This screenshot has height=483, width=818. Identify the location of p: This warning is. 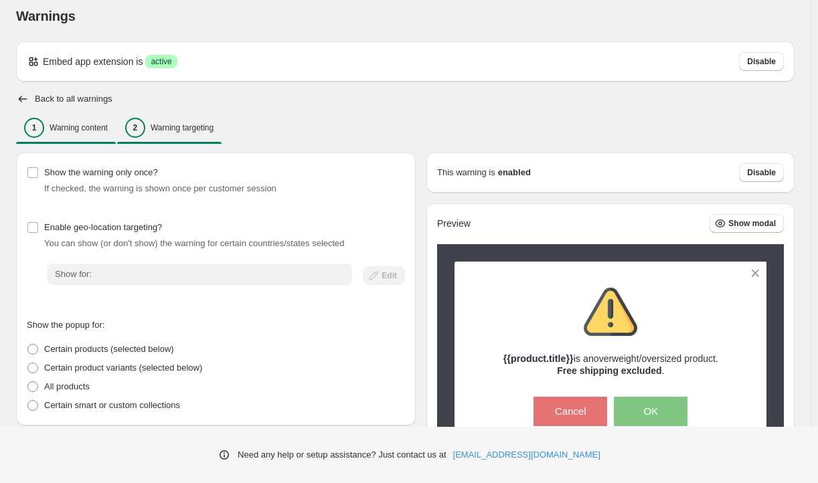
(466, 173).